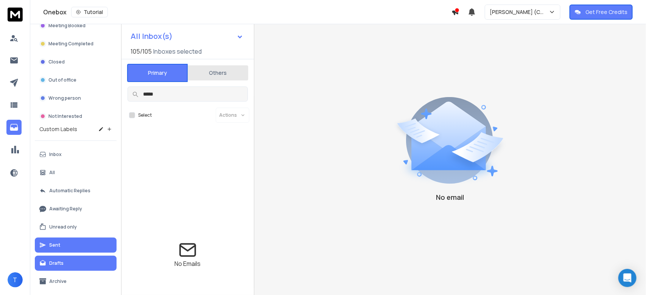 This screenshot has height=295, width=646. Describe the element at coordinates (56, 62) in the screenshot. I see `p: Closed` at that location.